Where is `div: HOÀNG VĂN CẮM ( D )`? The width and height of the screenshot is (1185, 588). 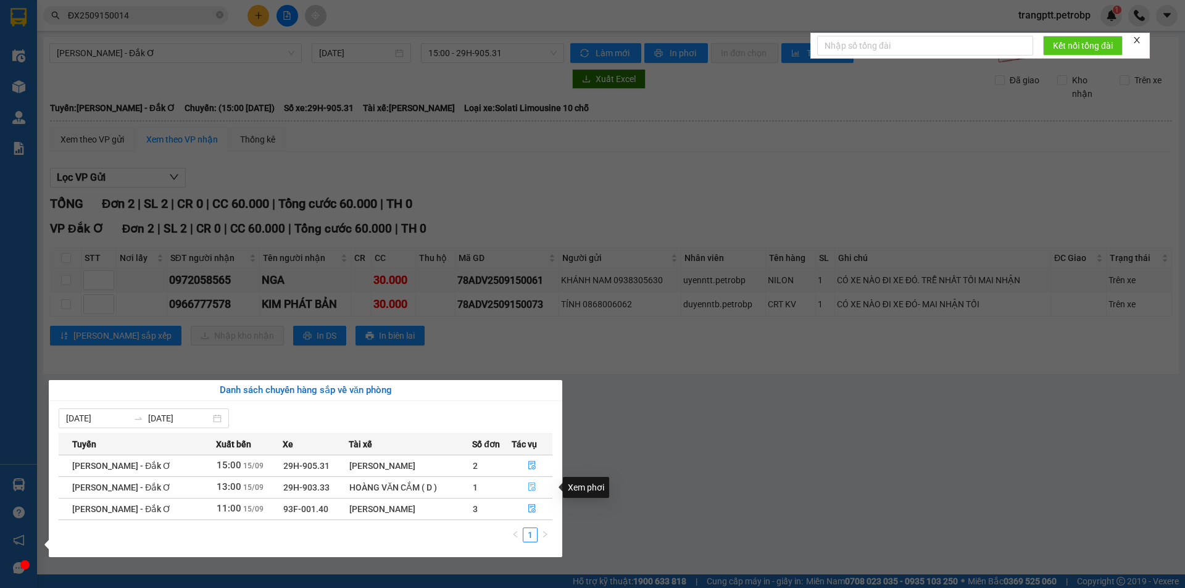
div: HOÀNG VĂN CẮM ( D ) is located at coordinates (410, 487).